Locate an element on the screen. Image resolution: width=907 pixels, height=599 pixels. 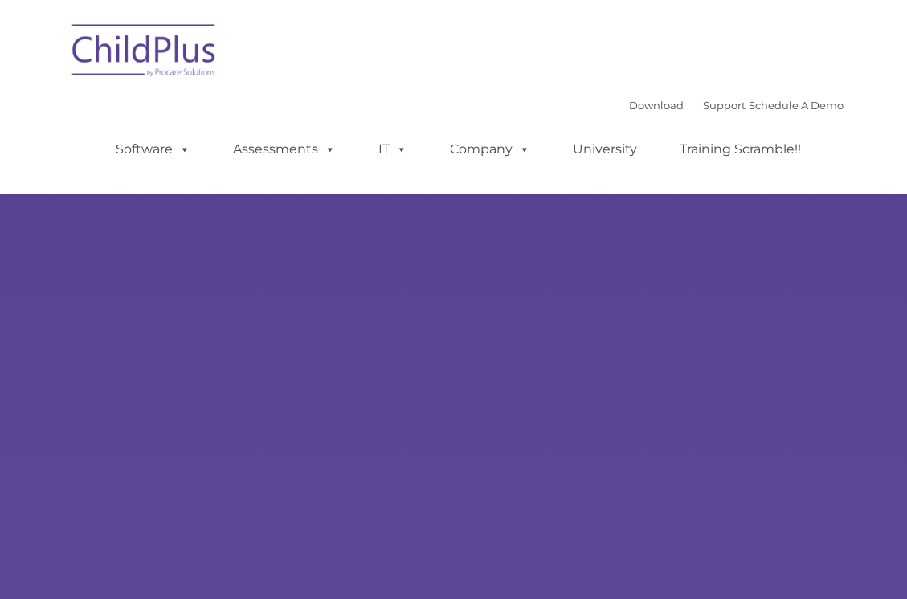
img: ChildPlus by Procare Solutions is located at coordinates (145, 53).